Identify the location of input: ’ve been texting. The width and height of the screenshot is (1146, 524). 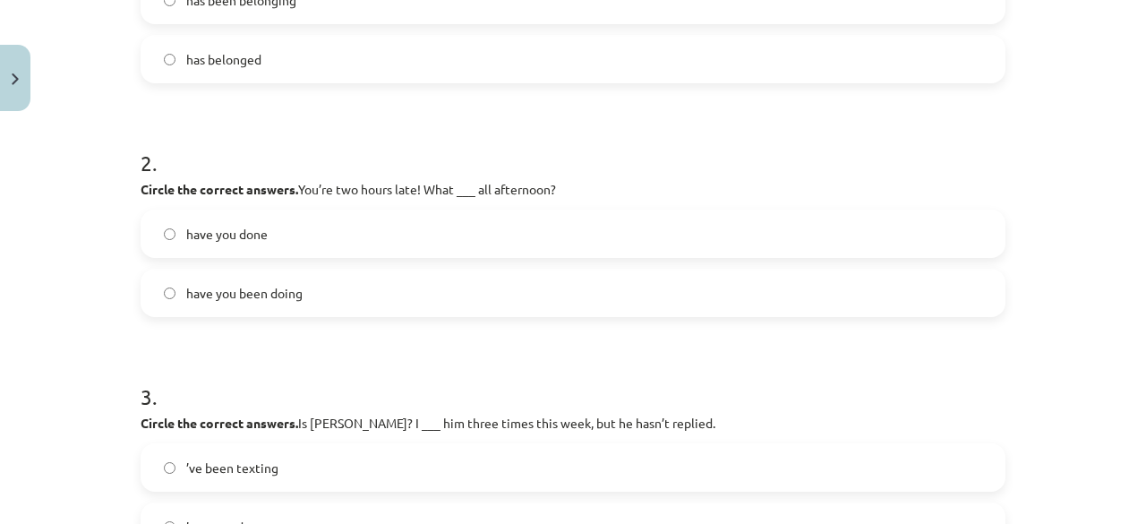
(169, 467).